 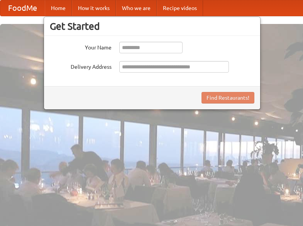 I want to click on button: Find Restaurants!, so click(x=228, y=98).